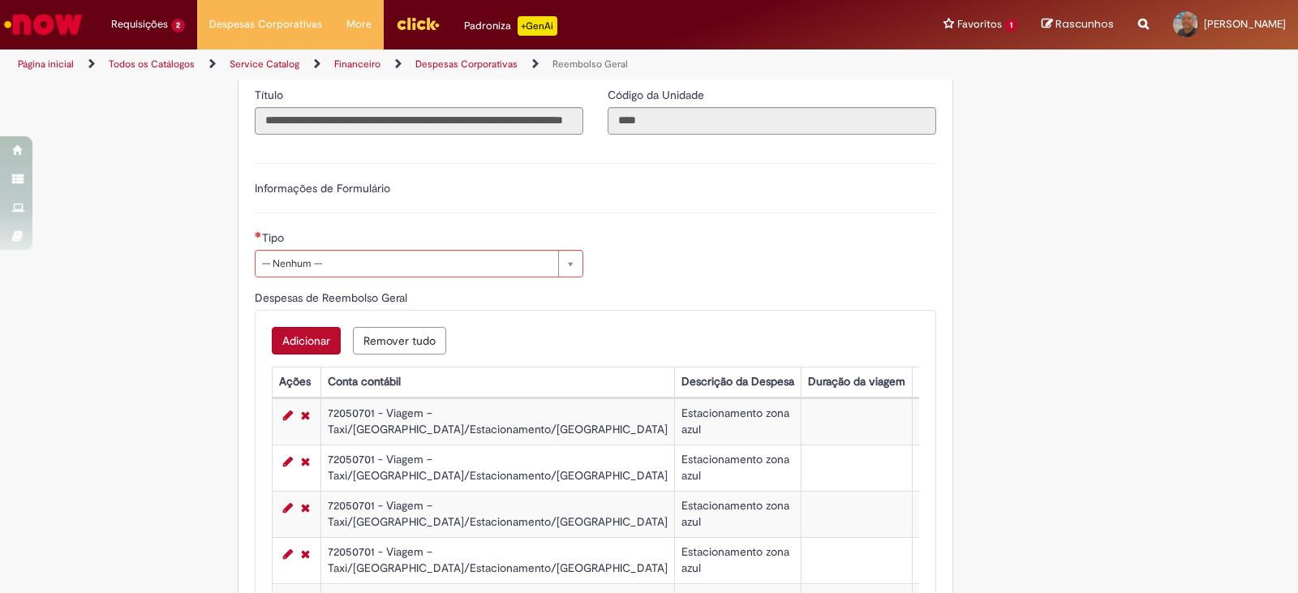 The width and height of the screenshot is (1298, 593). I want to click on a: Rascunhos, so click(1077, 24).